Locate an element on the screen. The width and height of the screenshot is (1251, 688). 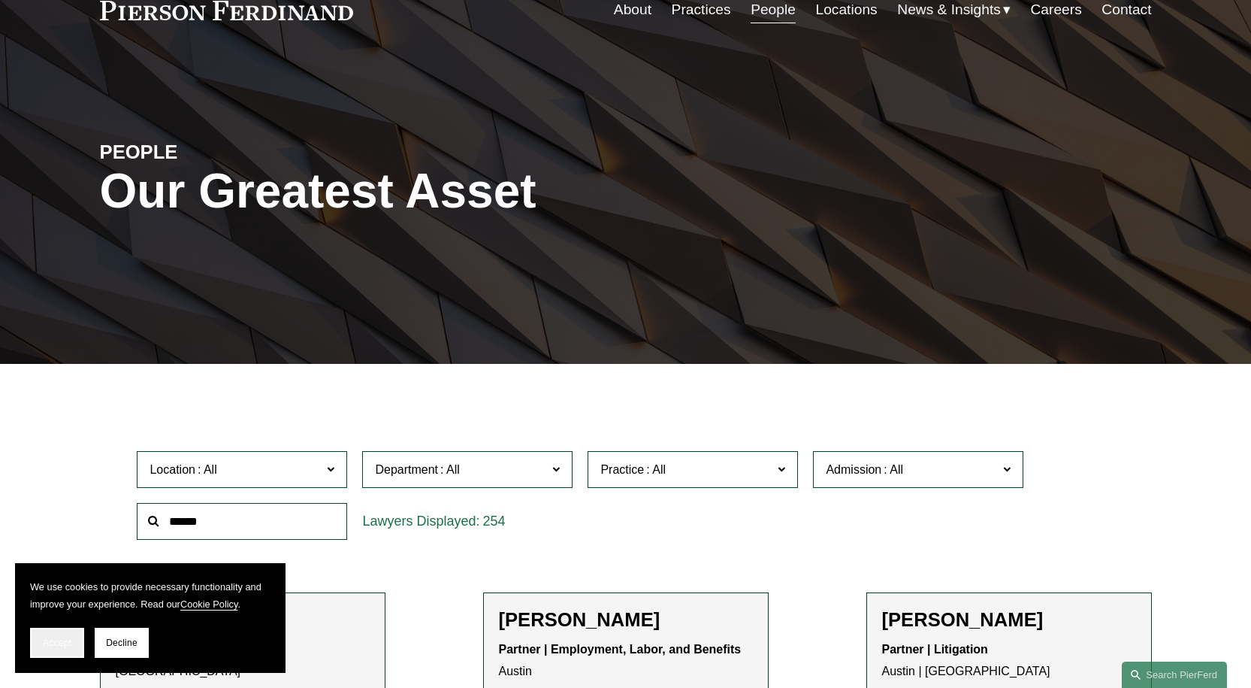
strong: Partner | Employment, Labor, and Benefits is located at coordinates (620, 649).